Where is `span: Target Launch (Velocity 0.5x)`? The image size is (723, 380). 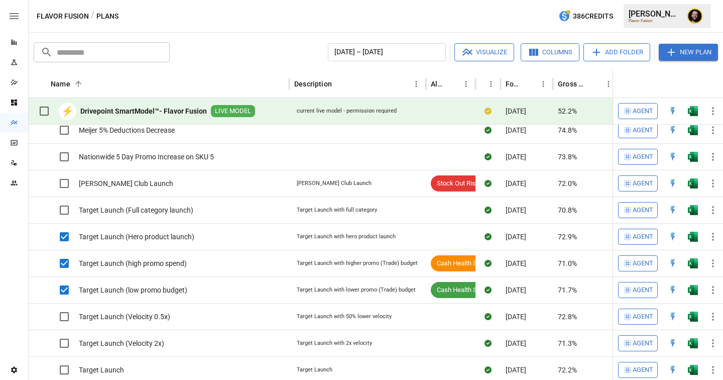 span: Target Launch (Velocity 0.5x) is located at coordinates (125, 316).